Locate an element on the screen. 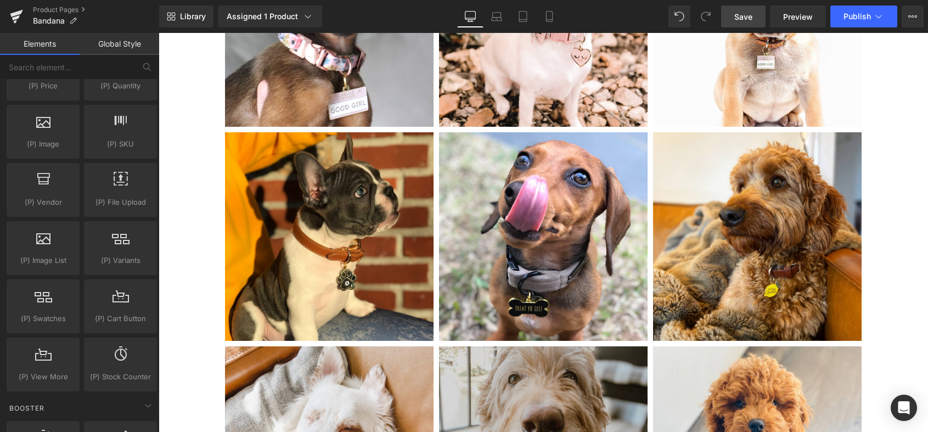  a: Mobile is located at coordinates (549, 16).